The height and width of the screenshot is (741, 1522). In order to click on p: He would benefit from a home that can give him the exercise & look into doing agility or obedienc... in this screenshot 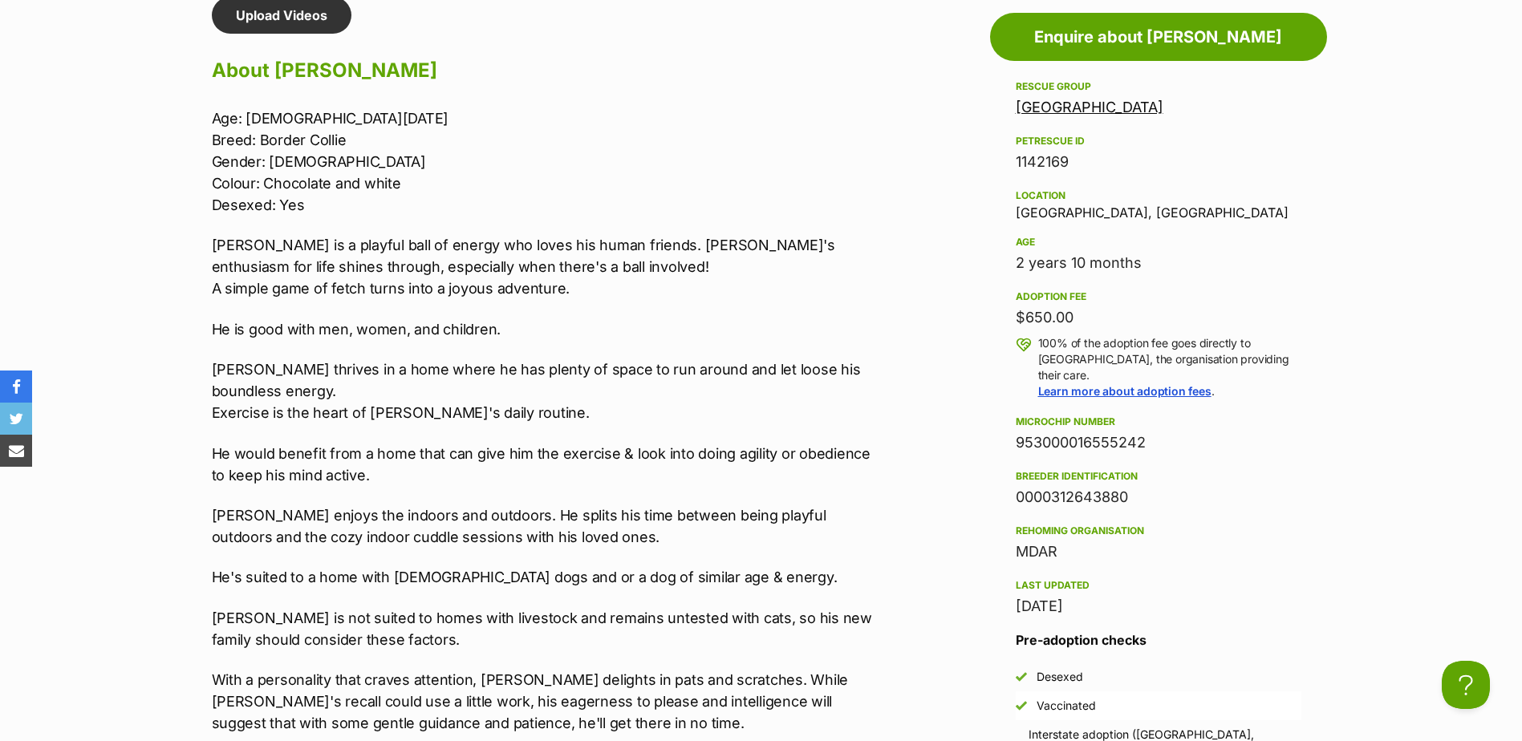, I will do `click(543, 464)`.